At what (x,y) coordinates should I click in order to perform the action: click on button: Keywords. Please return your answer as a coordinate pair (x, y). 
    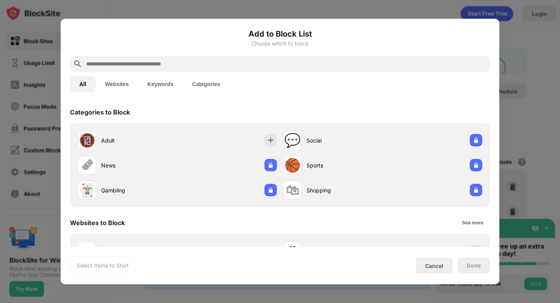
    Looking at the image, I should click on (160, 84).